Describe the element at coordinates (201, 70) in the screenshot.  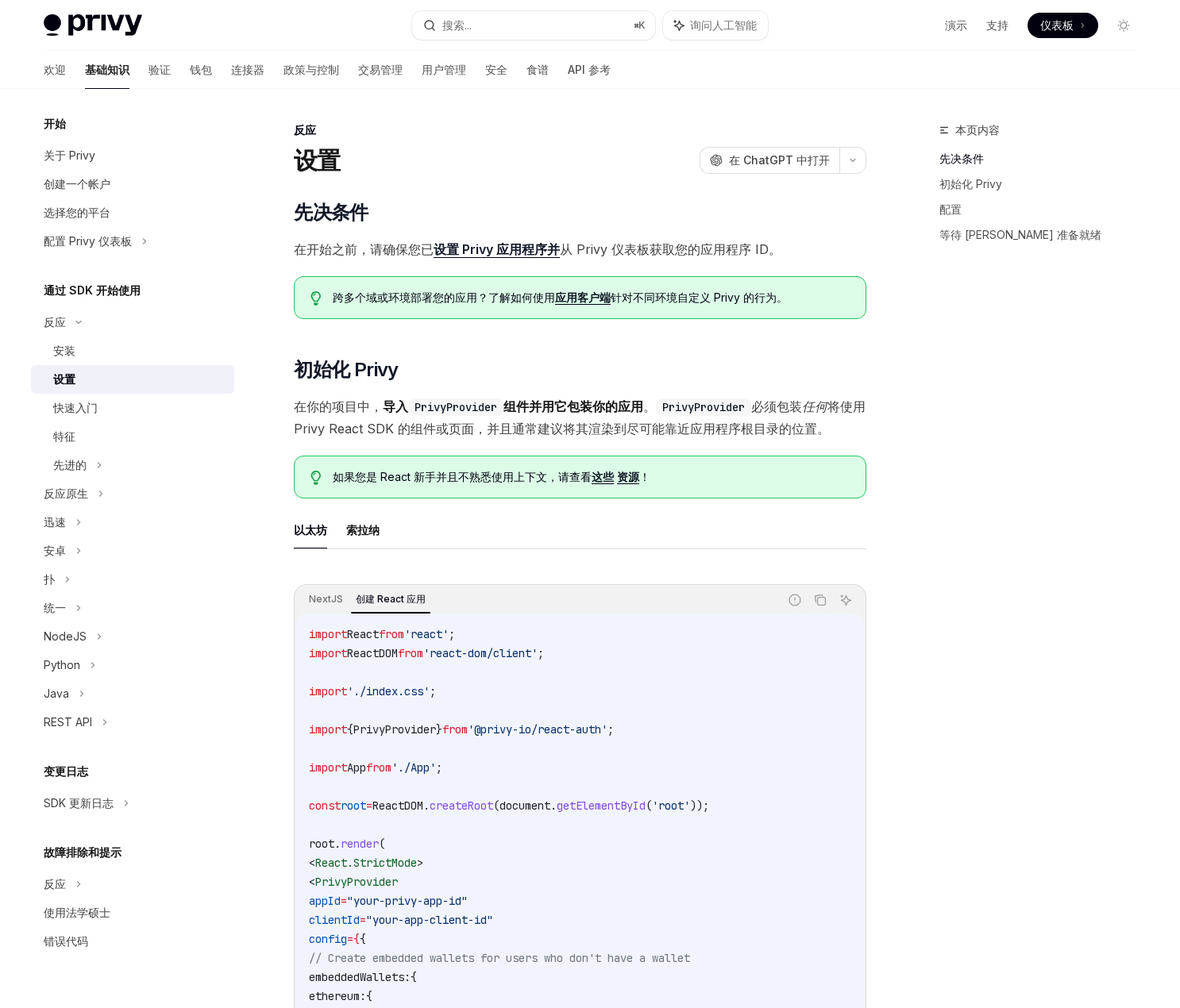
I see `a: 钱包` at that location.